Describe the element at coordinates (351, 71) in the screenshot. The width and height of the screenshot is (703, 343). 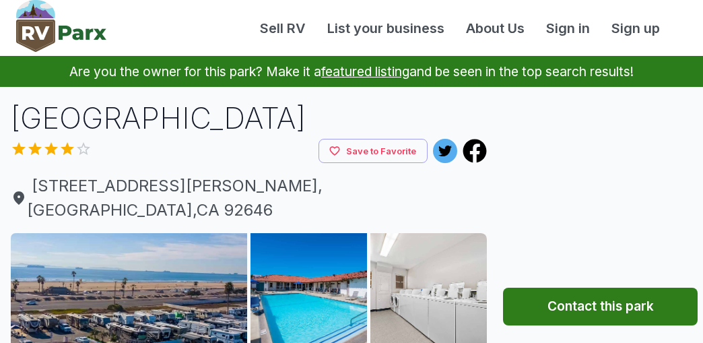
I see `p: Are you the owner for this park? Make it a and be seen in the top search results!` at that location.